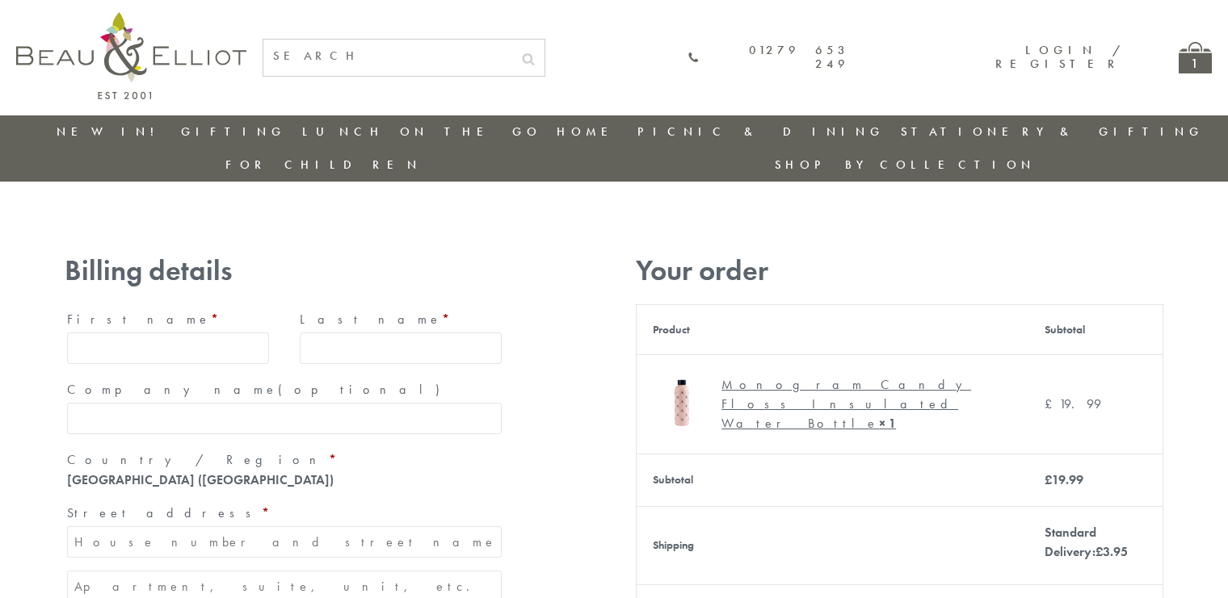 This screenshot has height=598, width=1228. I want to click on a: 1, so click(1195, 57).